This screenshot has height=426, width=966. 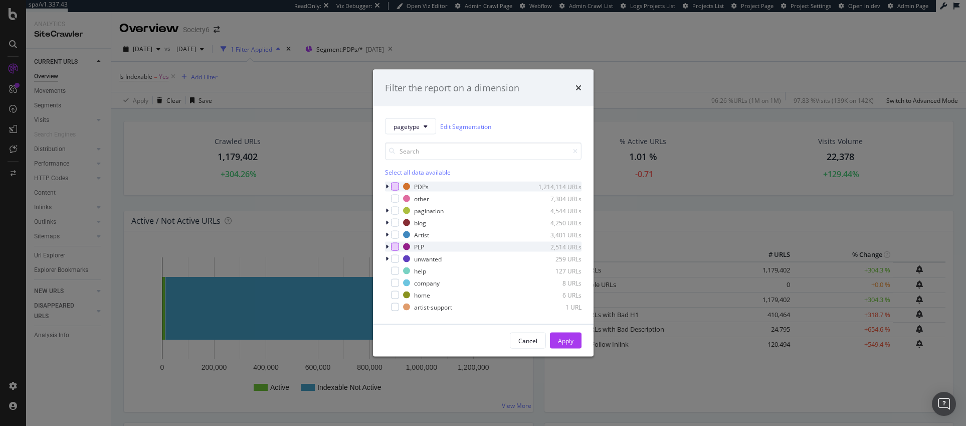 I want to click on div: 4,544 URLs, so click(x=557, y=210).